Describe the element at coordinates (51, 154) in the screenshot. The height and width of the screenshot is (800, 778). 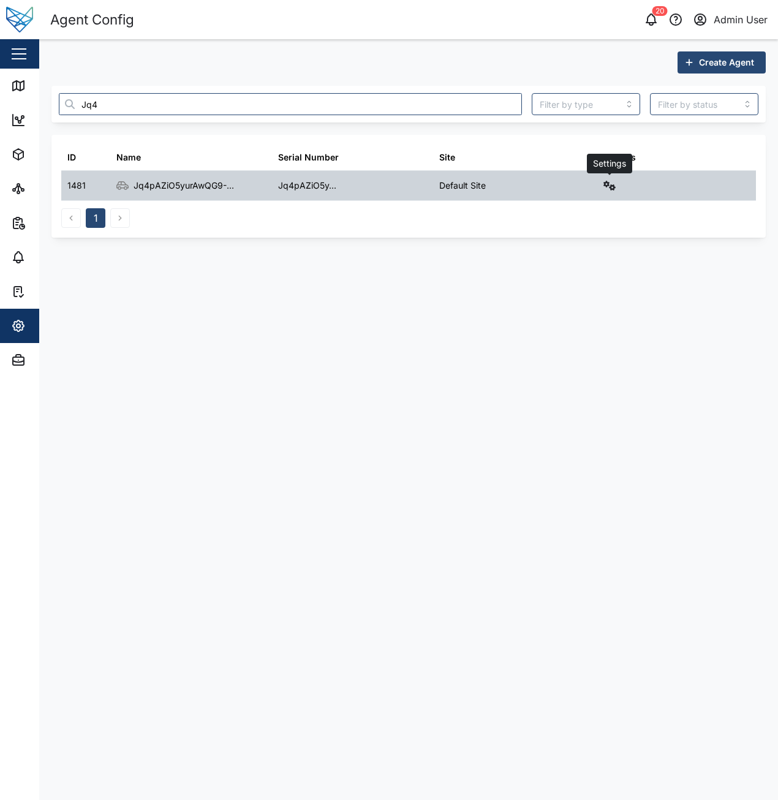
I see `div: Assets` at that location.